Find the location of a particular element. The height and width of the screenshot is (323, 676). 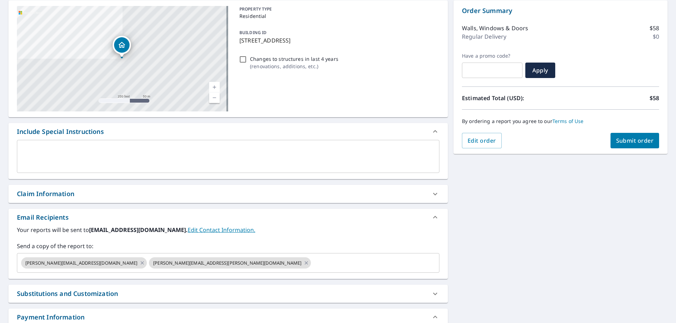

a: Current Level 17, Zoom Out is located at coordinates (214, 98).